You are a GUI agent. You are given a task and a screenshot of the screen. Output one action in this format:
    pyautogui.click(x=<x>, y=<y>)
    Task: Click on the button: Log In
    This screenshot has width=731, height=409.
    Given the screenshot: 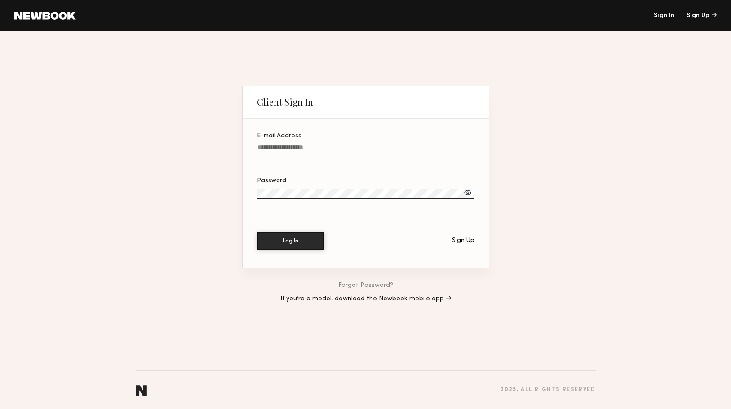 What is the action you would take?
    pyautogui.click(x=291, y=241)
    